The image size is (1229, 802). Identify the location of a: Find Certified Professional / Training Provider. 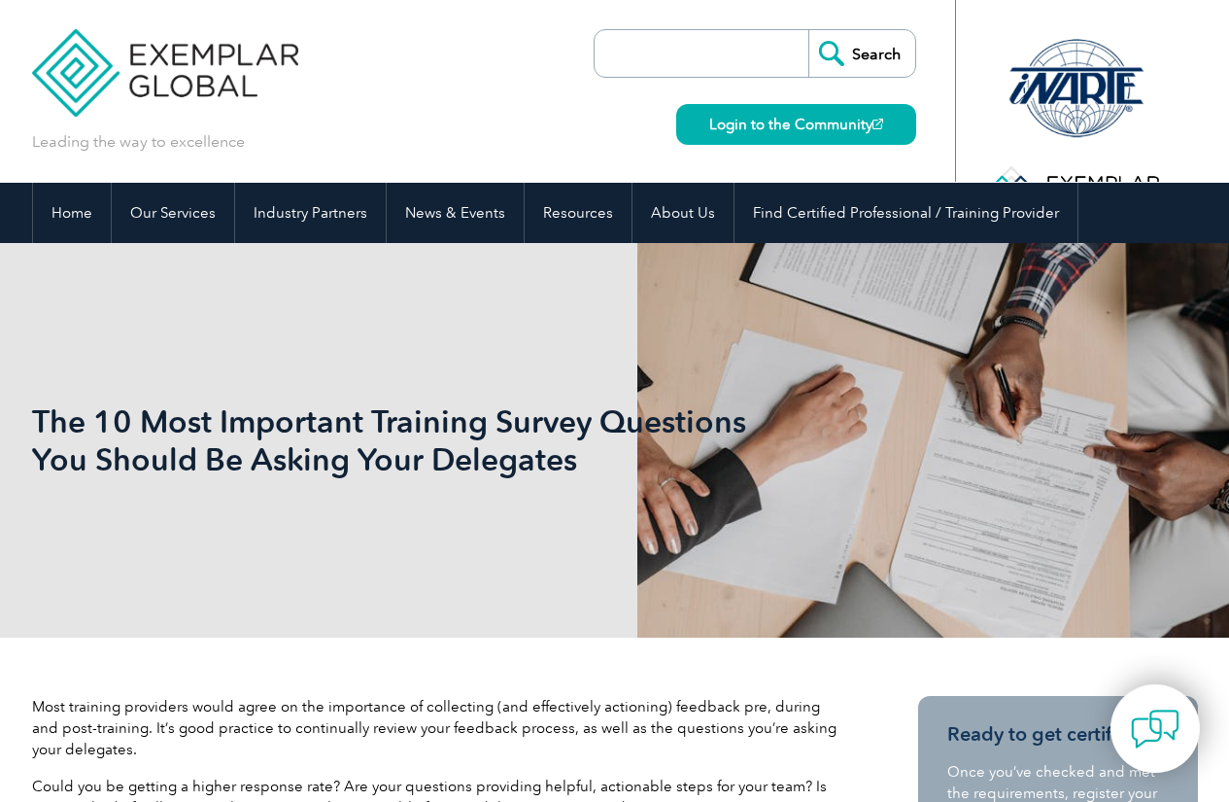
(906, 213).